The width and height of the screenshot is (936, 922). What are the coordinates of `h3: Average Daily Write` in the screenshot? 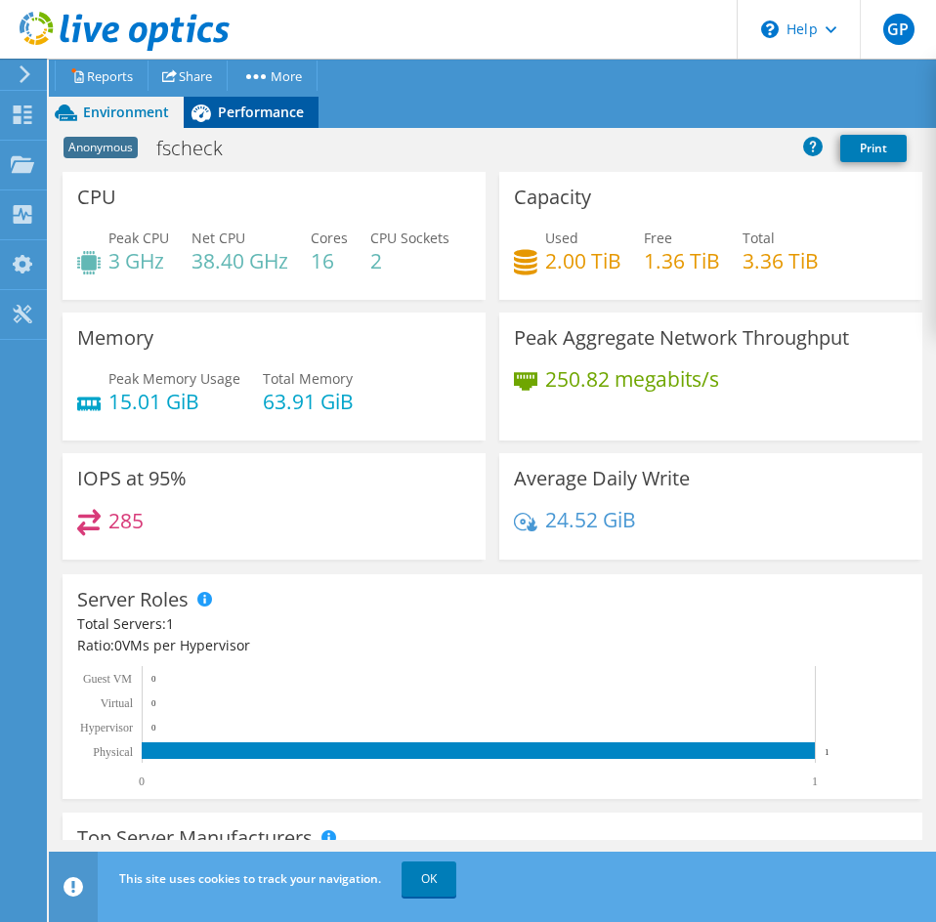 It's located at (602, 479).